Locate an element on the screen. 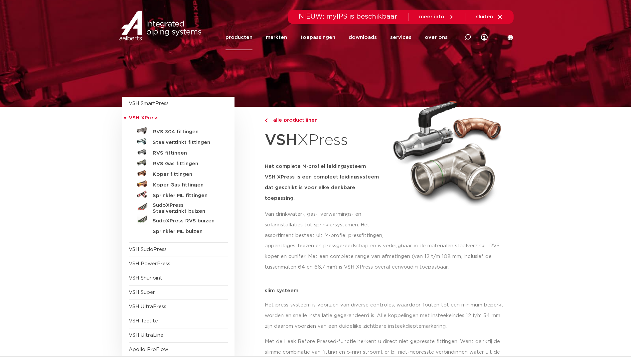 The width and height of the screenshot is (631, 357). p: Van drinkwater-, gas-, verwarmings- en solarinstallaties tot sprinklersystemen. Het assortiment b... is located at coordinates (325, 225).